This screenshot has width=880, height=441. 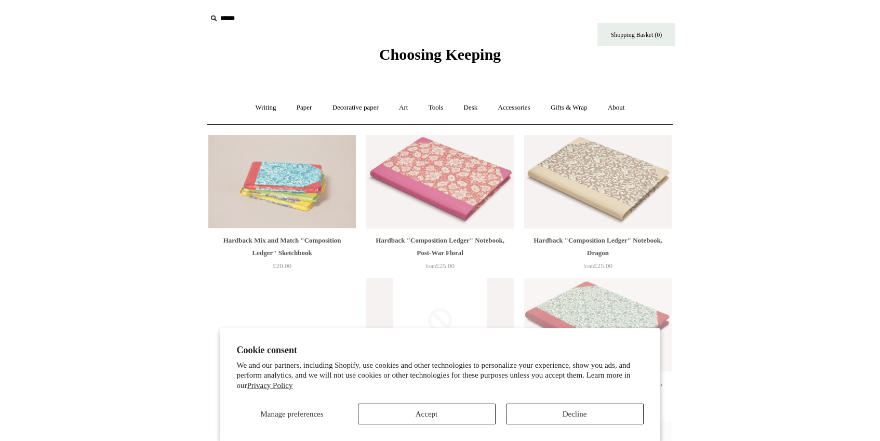 I want to click on div: Hardback "Composition Ledger" Notebook, Post-War Floral, so click(x=440, y=247).